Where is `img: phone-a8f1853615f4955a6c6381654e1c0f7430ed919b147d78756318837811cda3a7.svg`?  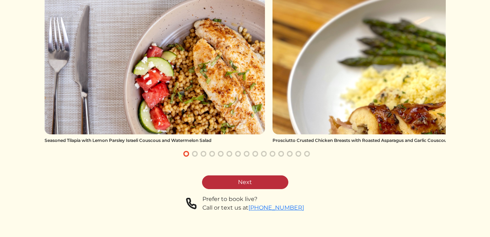 img: phone-a8f1853615f4955a6c6381654e1c0f7430ed919b147d78756318837811cda3a7.svg is located at coordinates (191, 203).